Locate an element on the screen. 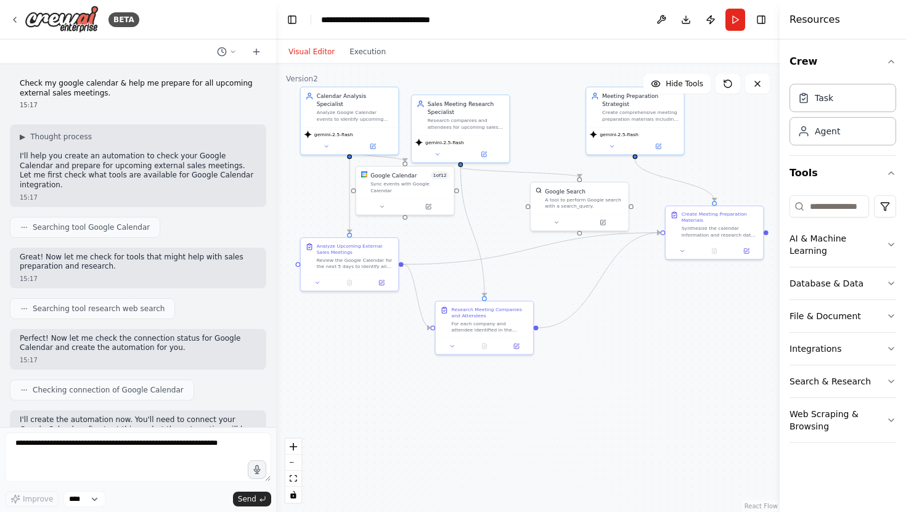 The width and height of the screenshot is (906, 512). button: Execution is located at coordinates (367, 52).